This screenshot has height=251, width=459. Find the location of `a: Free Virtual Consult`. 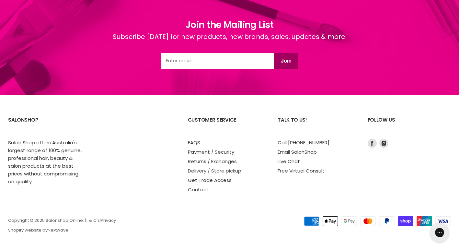

a: Free Virtual Consult is located at coordinates (301, 170).